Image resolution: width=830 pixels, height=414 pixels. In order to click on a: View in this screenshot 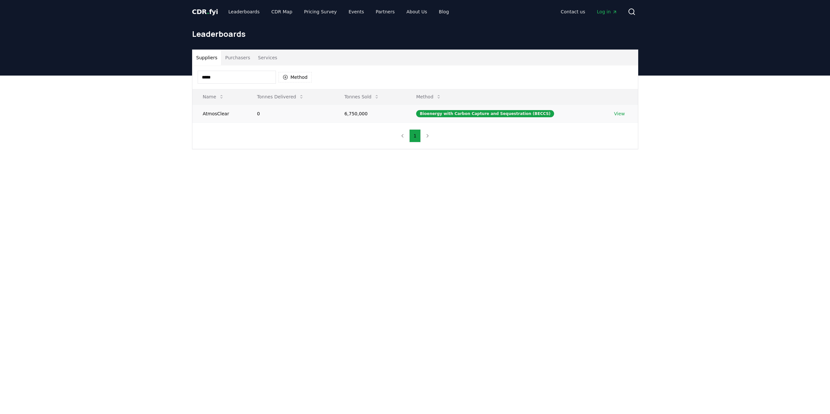, I will do `click(619, 114)`.